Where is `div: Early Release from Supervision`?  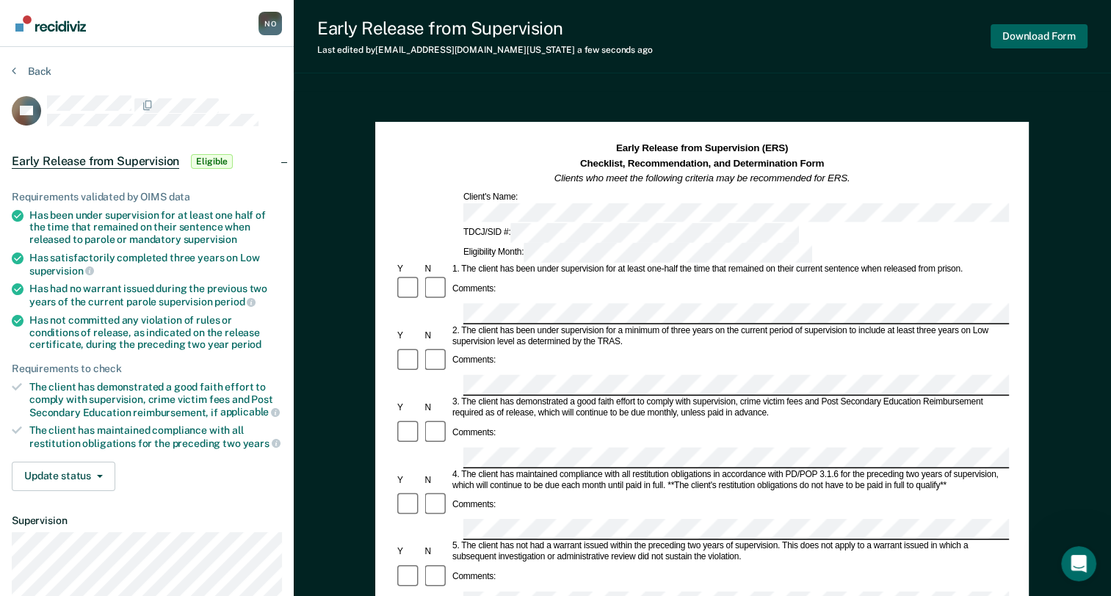 div: Early Release from Supervision is located at coordinates (485, 28).